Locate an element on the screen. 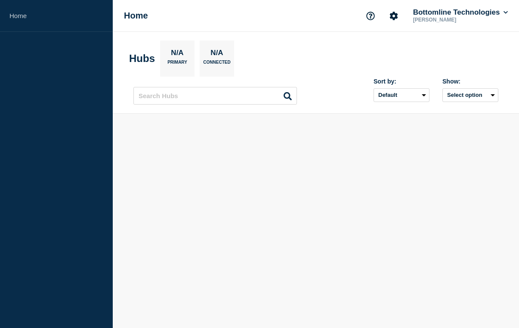 This screenshot has height=328, width=519. h2: Hubs is located at coordinates (142, 59).